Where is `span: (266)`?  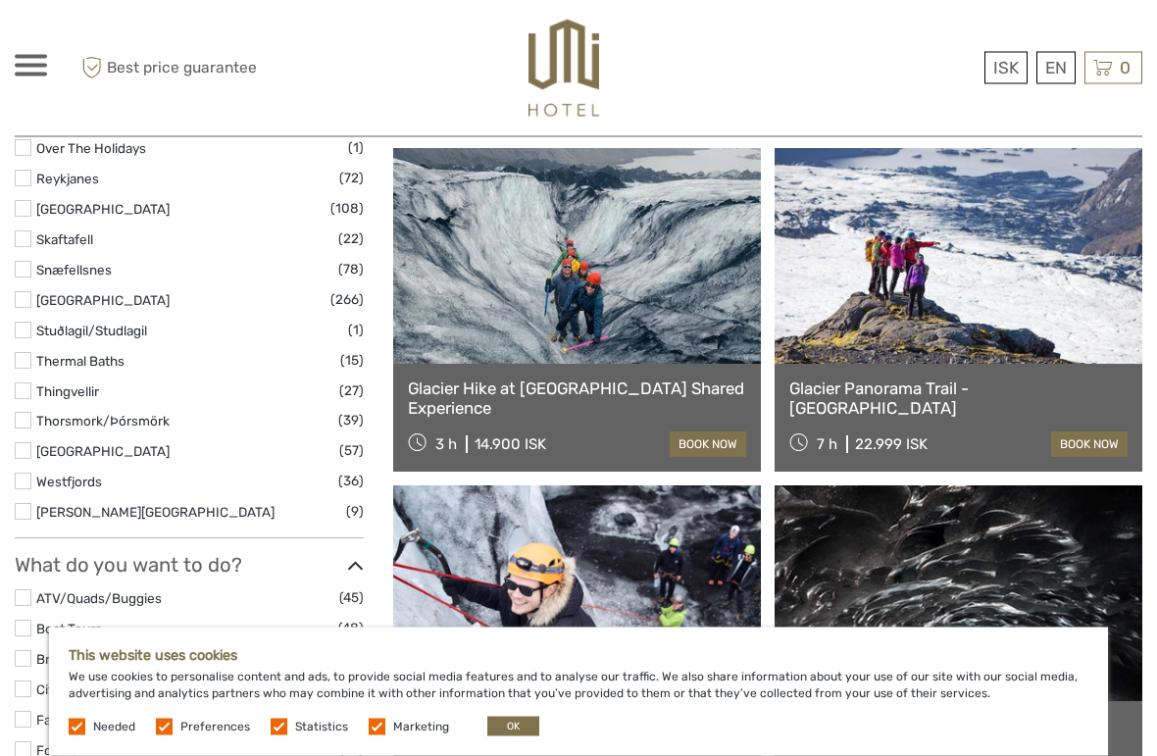 span: (266) is located at coordinates (347, 300).